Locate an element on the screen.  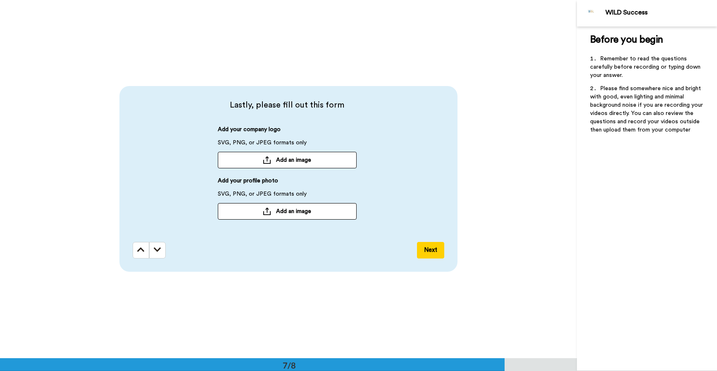
div: 7/8 is located at coordinates (289, 365).